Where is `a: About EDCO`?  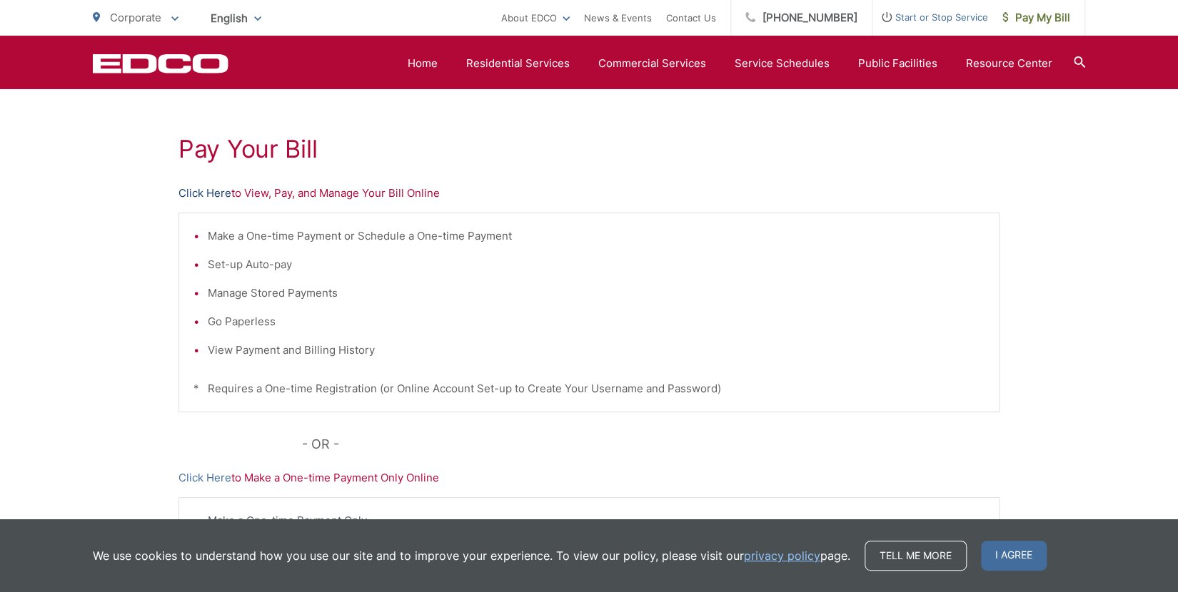
a: About EDCO is located at coordinates (535, 18).